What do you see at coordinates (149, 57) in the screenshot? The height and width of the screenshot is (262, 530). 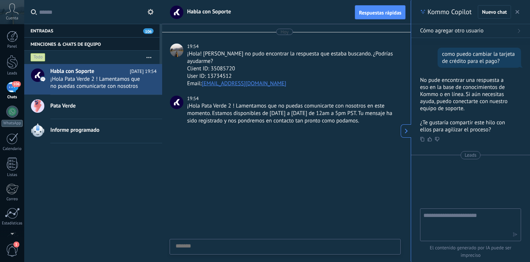 I see `button: Más` at bounding box center [149, 57].